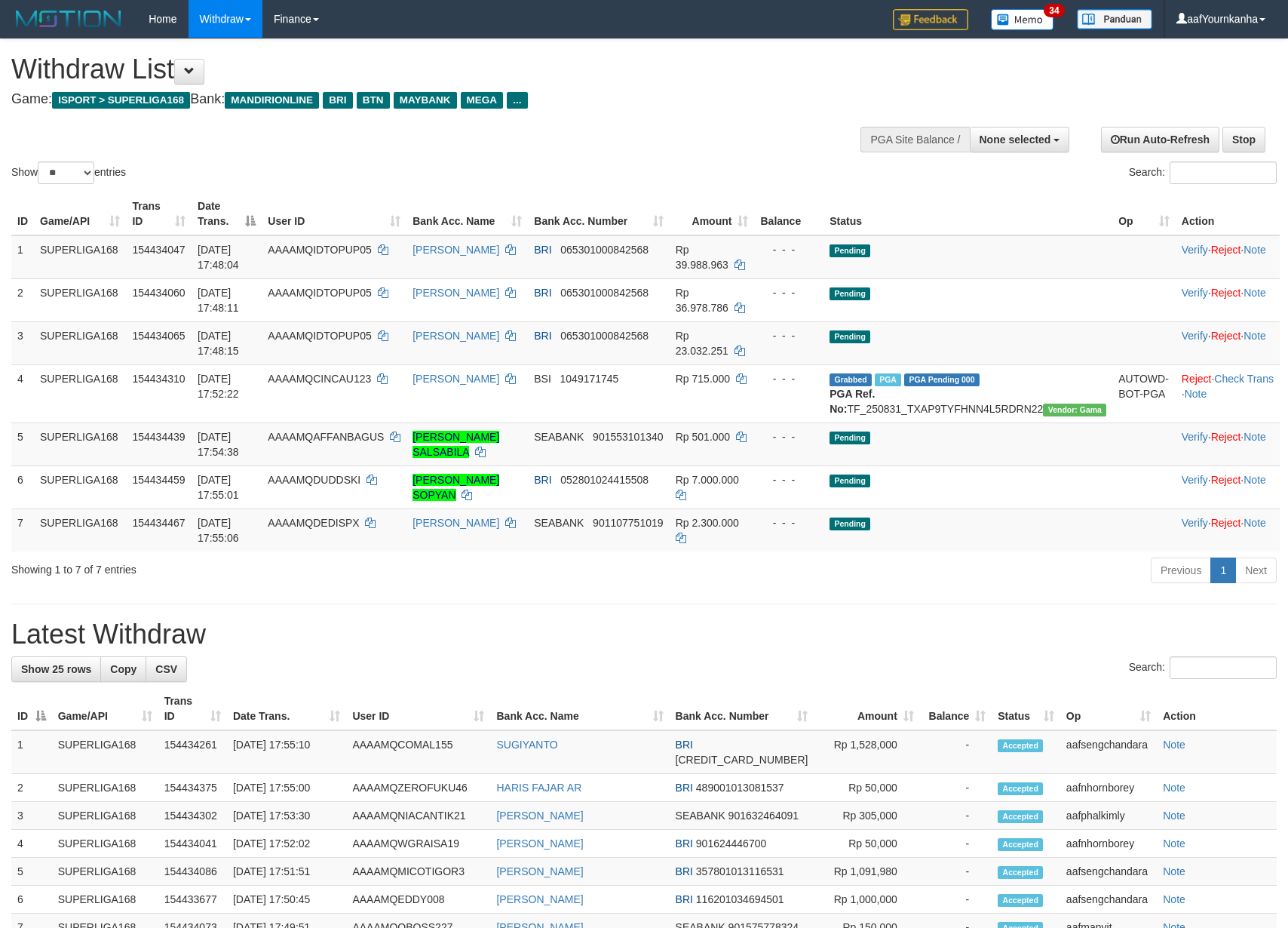 The image size is (1288, 928). I want to click on span: PGA Pending, so click(942, 379).